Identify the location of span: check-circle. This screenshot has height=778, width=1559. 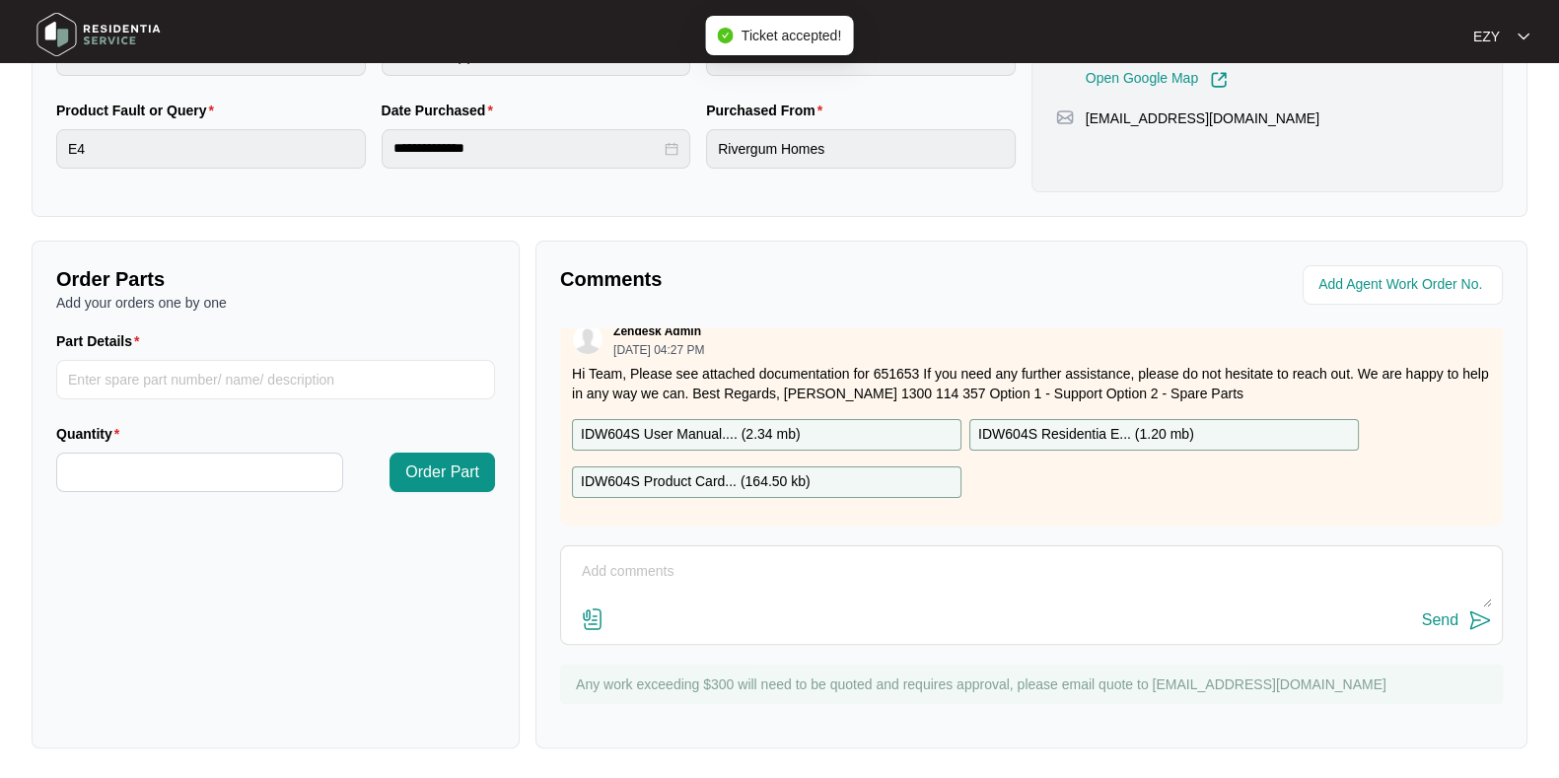
(726, 35).